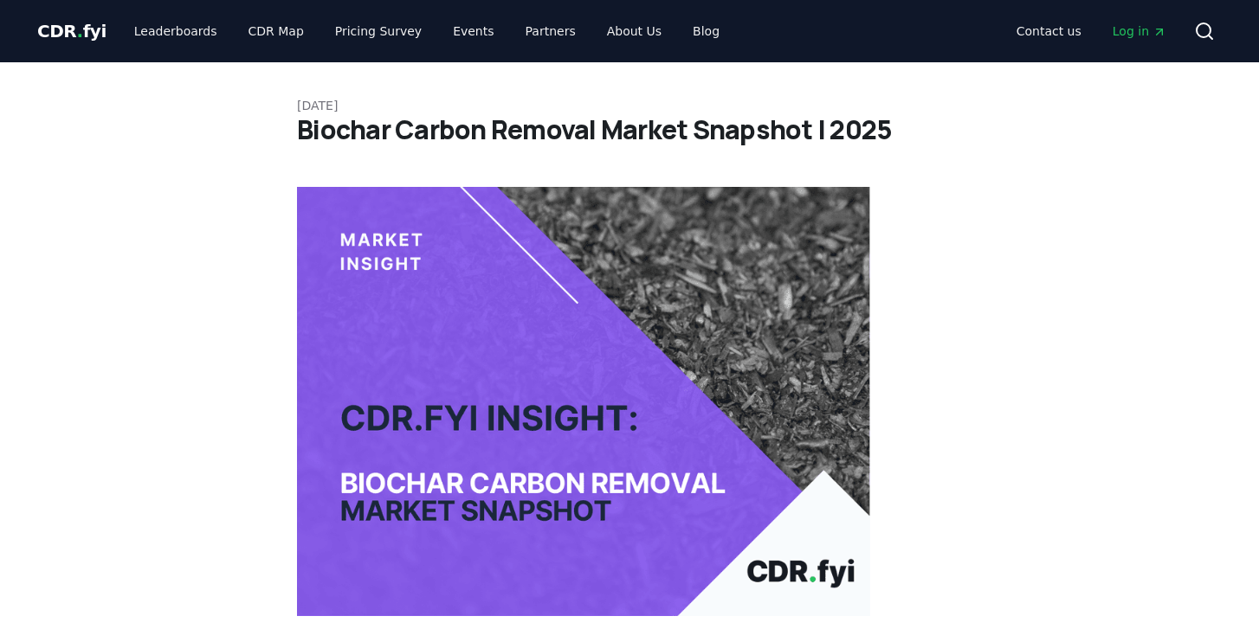 The width and height of the screenshot is (1259, 629). What do you see at coordinates (705, 31) in the screenshot?
I see `a: Blog` at bounding box center [705, 31].